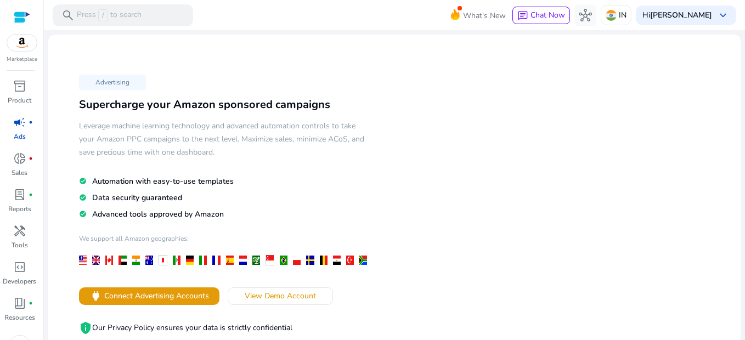 This screenshot has width=745, height=340. I want to click on mat-icon: privacy_tip, so click(86, 328).